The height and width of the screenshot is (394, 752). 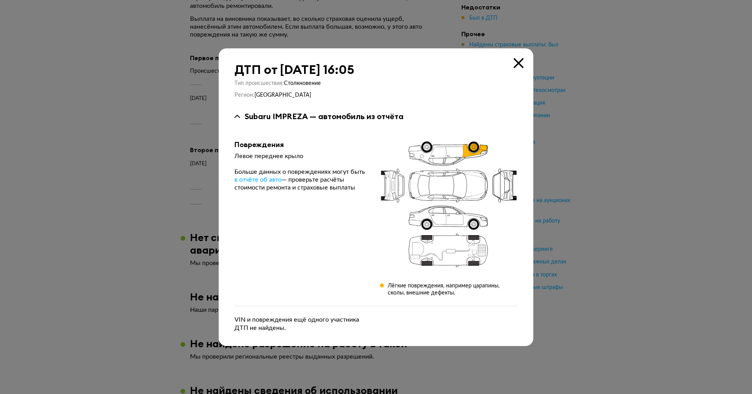 What do you see at coordinates (303, 83) in the screenshot?
I see `span: Столкновение` at bounding box center [303, 83].